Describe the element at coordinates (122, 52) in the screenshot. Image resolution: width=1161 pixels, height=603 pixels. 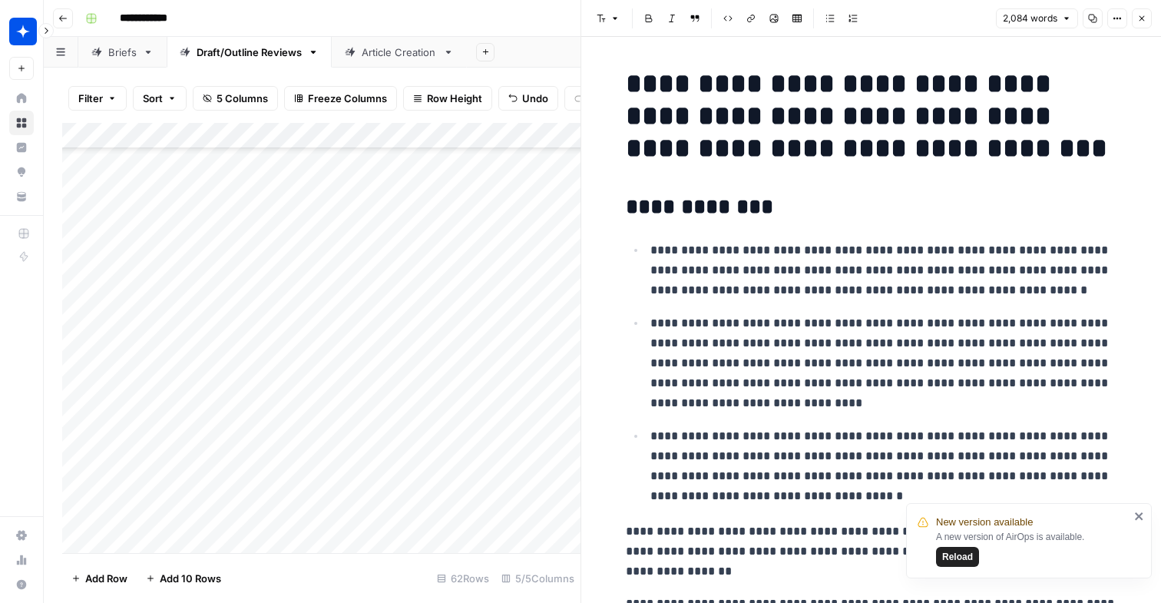
I see `a: Briefs` at that location.